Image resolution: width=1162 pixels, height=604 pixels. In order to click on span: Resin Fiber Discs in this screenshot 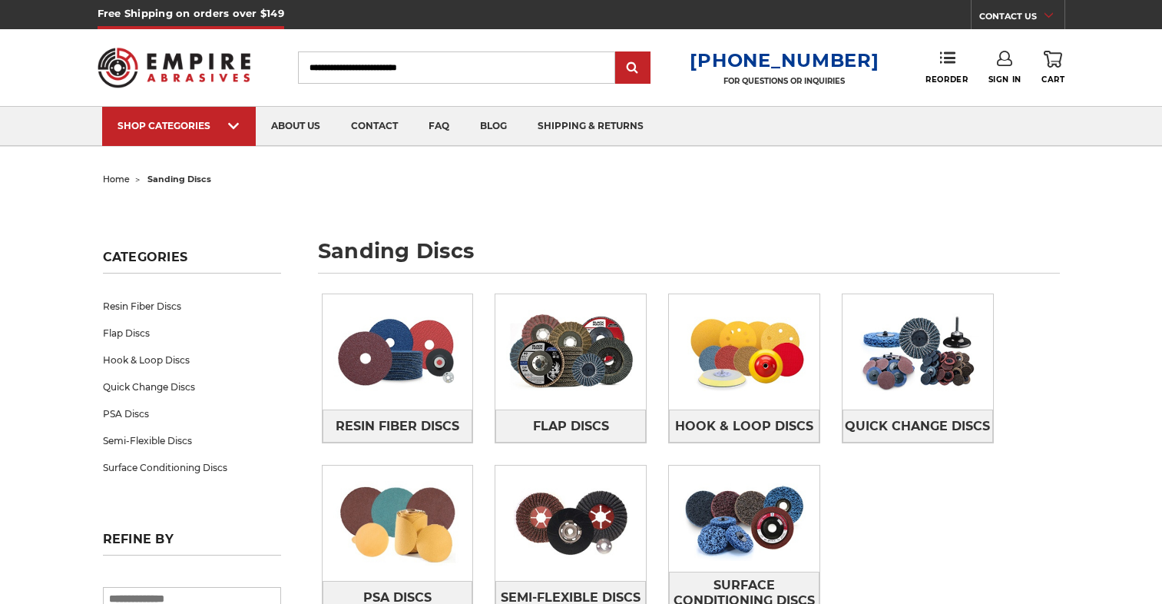, I will do `click(397, 426)`.